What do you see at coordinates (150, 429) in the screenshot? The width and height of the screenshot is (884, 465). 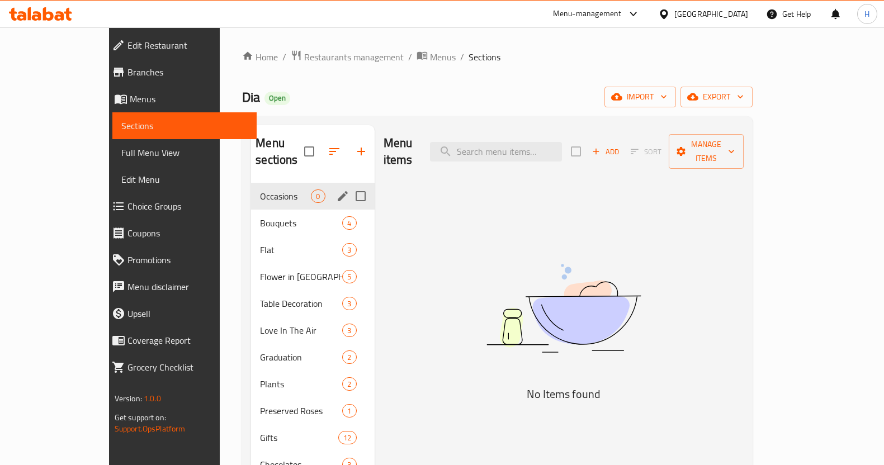 I see `a: Support.OpsPlatform` at bounding box center [150, 429].